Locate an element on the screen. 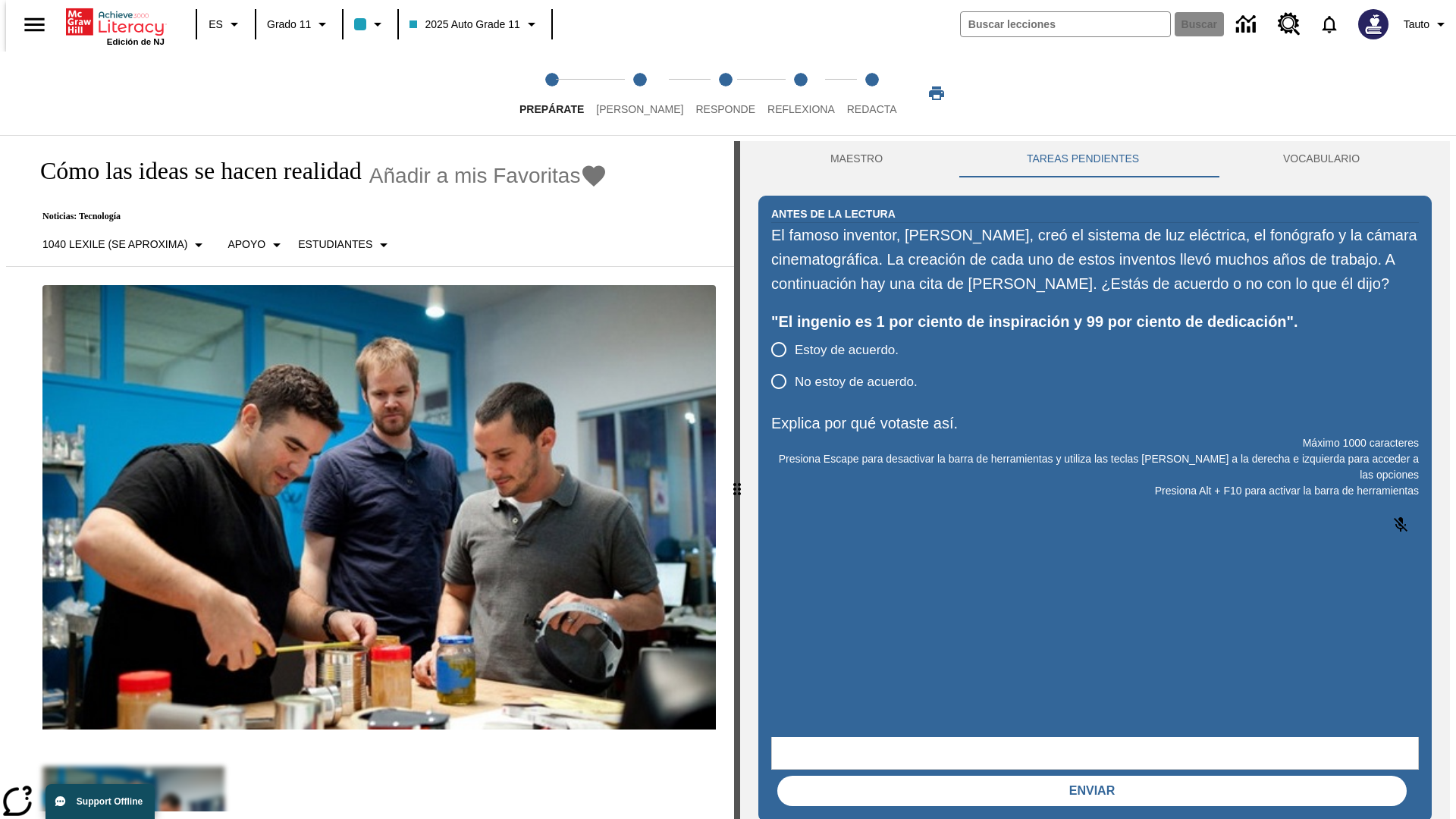 The width and height of the screenshot is (1456, 819). span: Reflexiona is located at coordinates (801, 109).